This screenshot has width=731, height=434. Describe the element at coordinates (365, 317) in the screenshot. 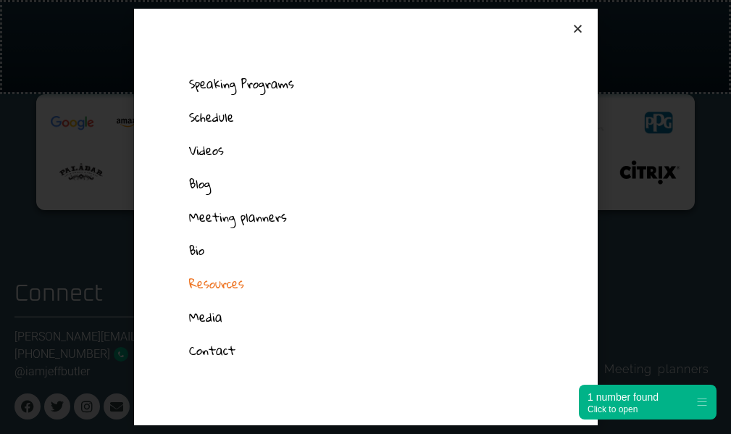

I see `a: Media` at that location.